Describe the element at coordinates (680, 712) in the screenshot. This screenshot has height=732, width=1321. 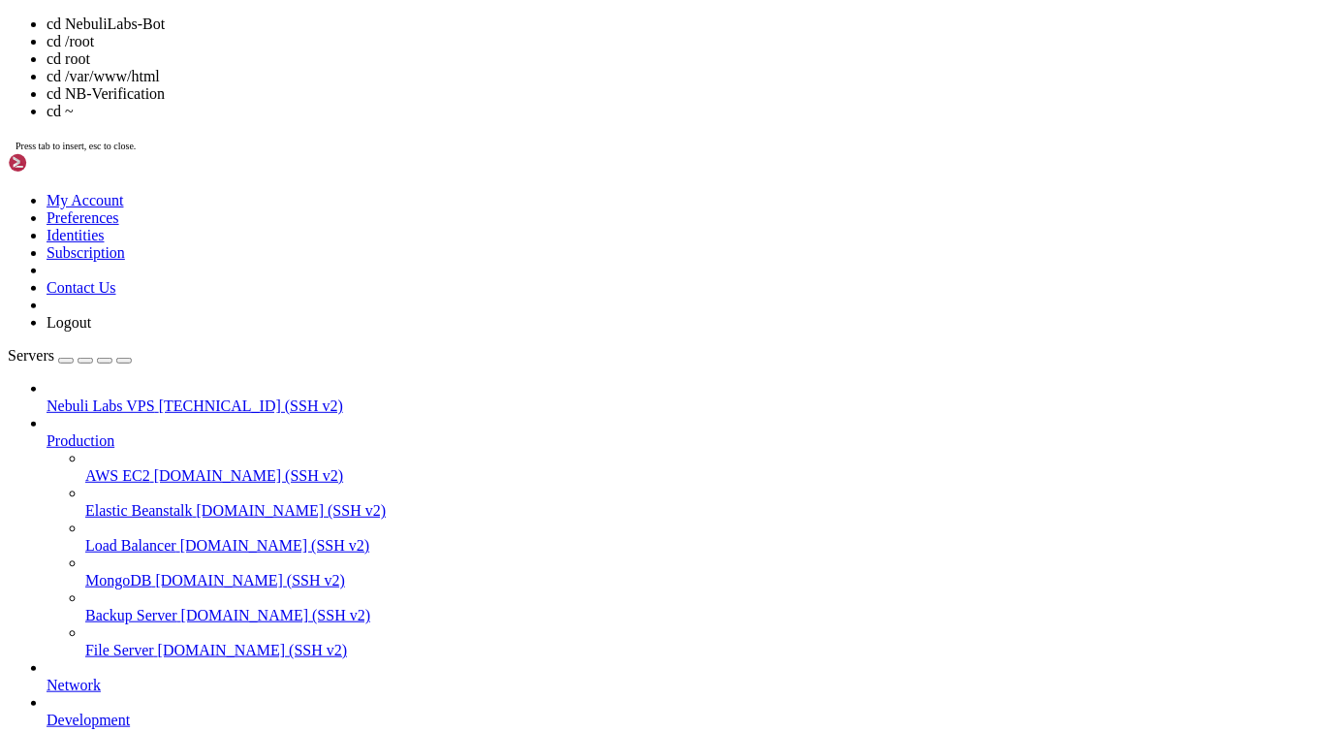
I see `li: Development` at that location.